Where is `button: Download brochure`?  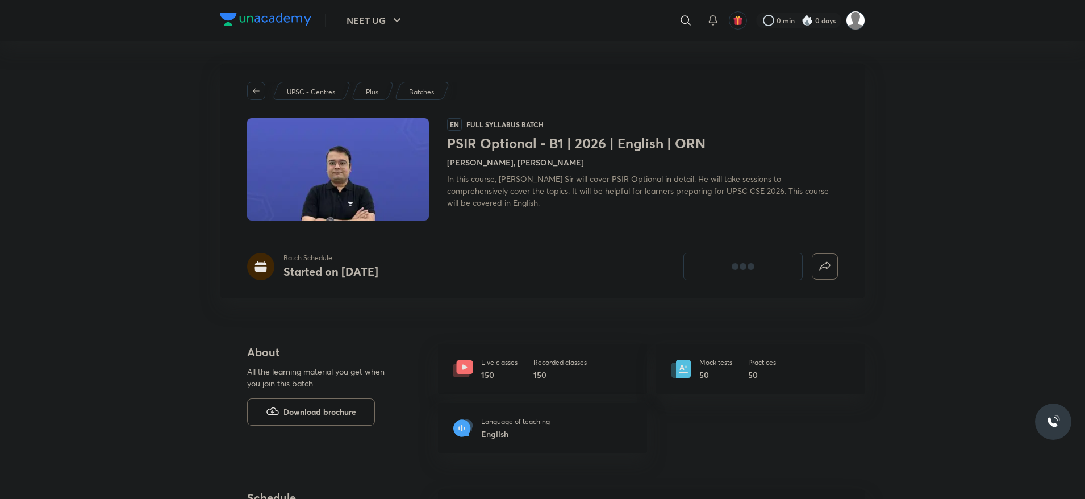
button: Download brochure is located at coordinates (311, 412).